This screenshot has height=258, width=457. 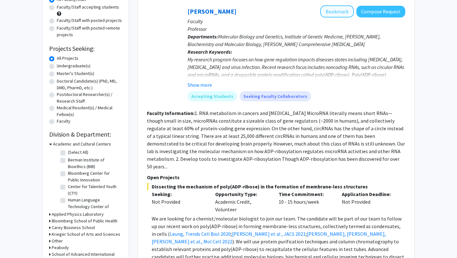 What do you see at coordinates (369, 194) in the screenshot?
I see `p: Application Deadline:` at bounding box center [369, 194].